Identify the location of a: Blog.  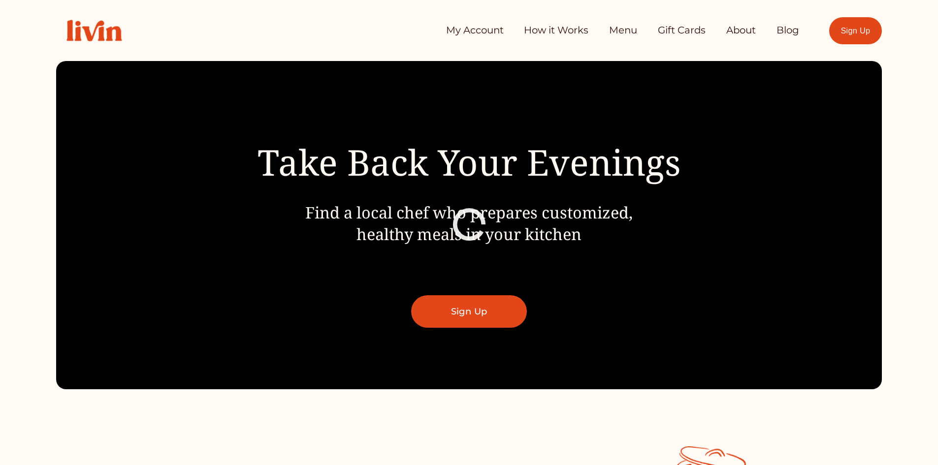
(788, 31).